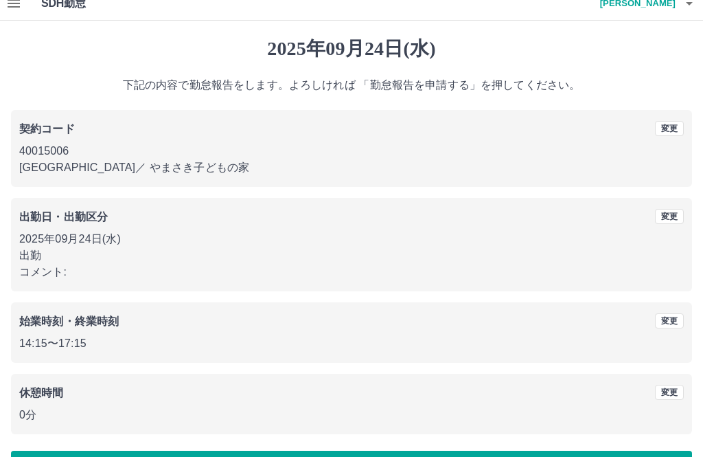 The width and height of the screenshot is (703, 457). What do you see at coordinates (352, 272) in the screenshot?
I see `p: コメント:` at bounding box center [352, 272].